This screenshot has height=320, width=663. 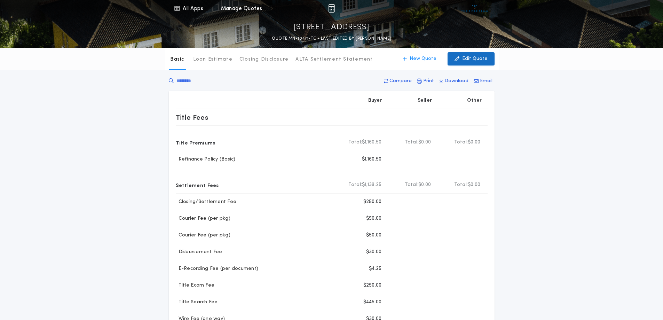 What do you see at coordinates (331, 8) in the screenshot?
I see `img: img` at bounding box center [331, 8].